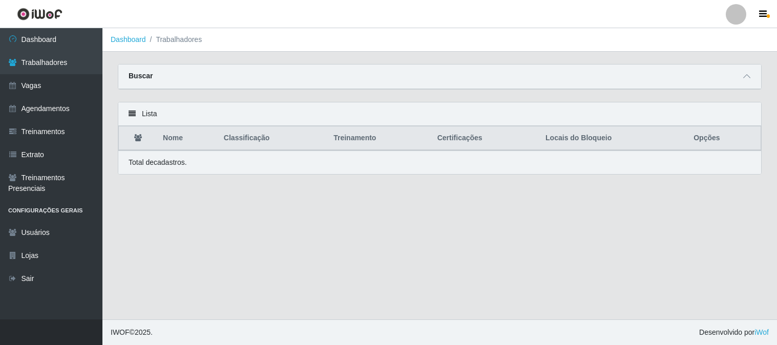  Describe the element at coordinates (174, 39) in the screenshot. I see `li: Trabalhadores` at that location.